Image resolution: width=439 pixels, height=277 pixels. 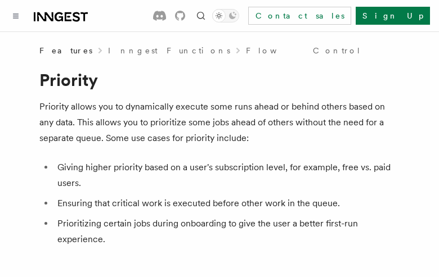 I want to click on li: Prioritizing certain jobs during onboarding to give the user a better first-run experience., so click(x=227, y=232).